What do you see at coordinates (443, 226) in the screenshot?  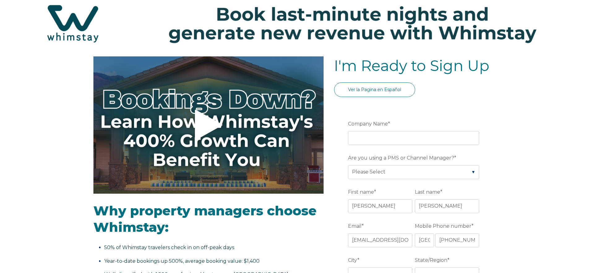 I see `span: Mobile Phone number` at bounding box center [443, 226].